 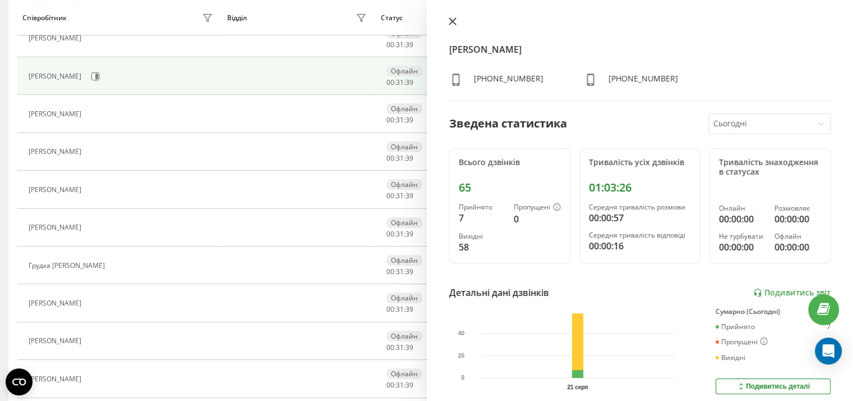 I want to click on div: Не турбувати, so click(x=742, y=236).